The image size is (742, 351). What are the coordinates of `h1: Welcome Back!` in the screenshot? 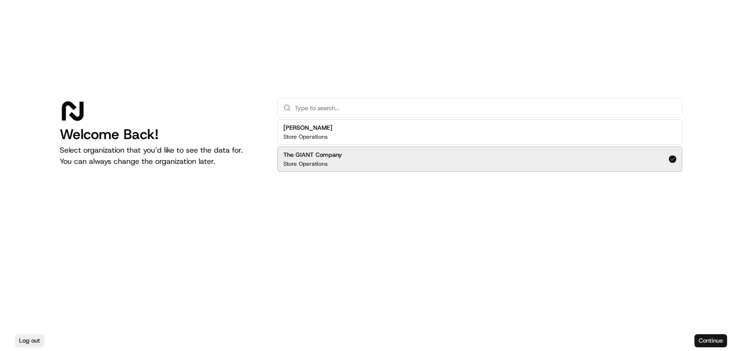 It's located at (161, 134).